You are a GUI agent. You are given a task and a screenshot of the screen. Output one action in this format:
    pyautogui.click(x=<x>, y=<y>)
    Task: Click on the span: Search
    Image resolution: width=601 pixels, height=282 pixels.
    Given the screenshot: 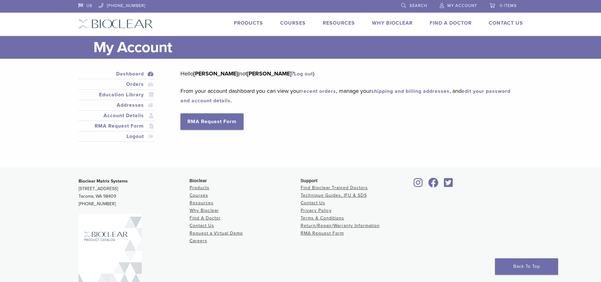 What is the action you would take?
    pyautogui.click(x=418, y=6)
    